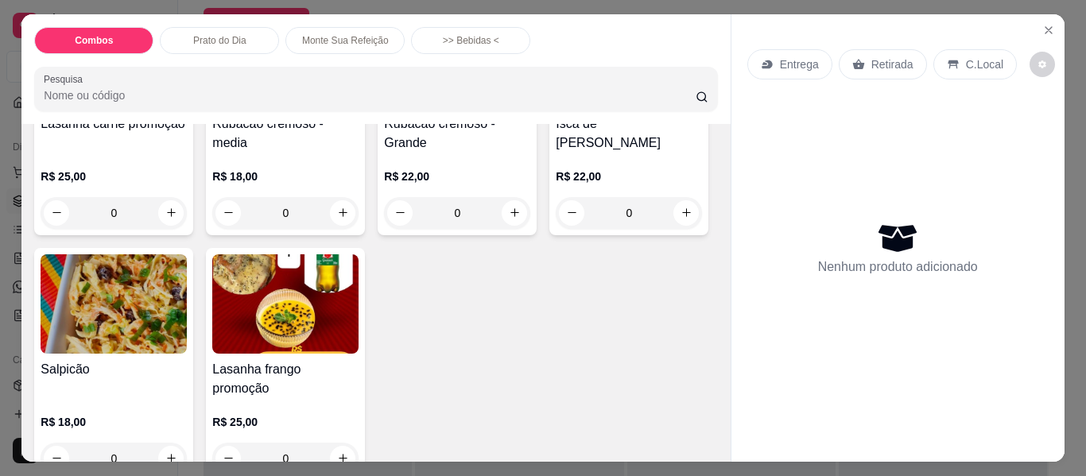  Describe the element at coordinates (370, 95) in the screenshot. I see `input: Pesquisa` at that location.